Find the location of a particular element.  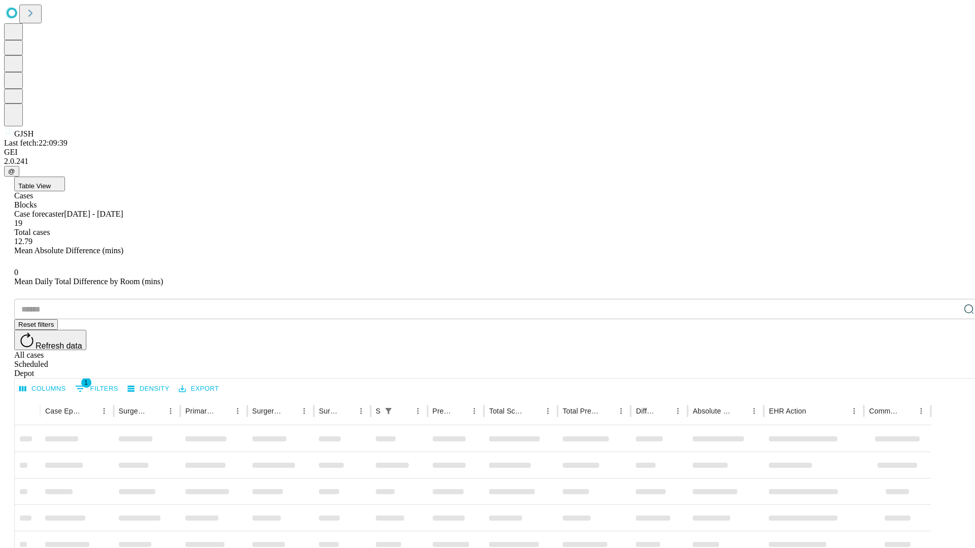

div: GEI is located at coordinates (488, 152).